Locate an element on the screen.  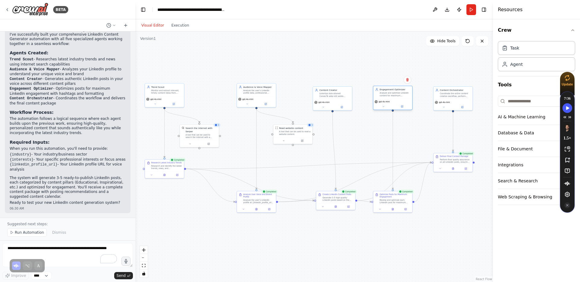
span: Dismiss is located at coordinates (59, 232).